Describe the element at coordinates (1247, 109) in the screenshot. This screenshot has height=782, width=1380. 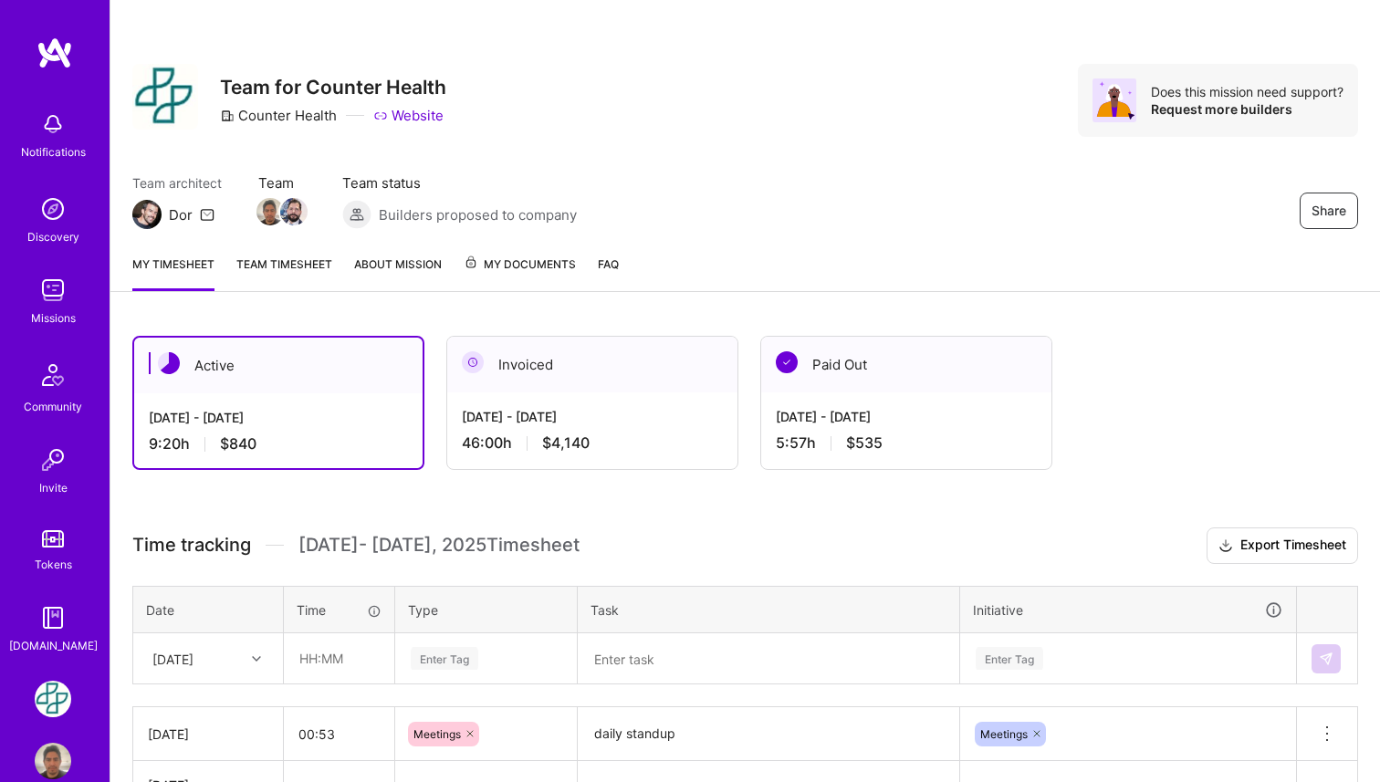
I see `div: Request more builders` at that location.